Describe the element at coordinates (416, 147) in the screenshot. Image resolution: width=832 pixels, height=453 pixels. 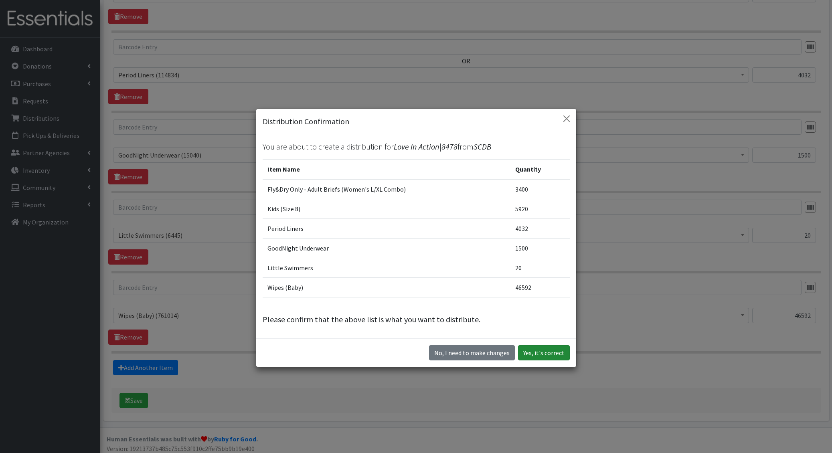
I see `p: You are about to create a distribution for from` at that location.